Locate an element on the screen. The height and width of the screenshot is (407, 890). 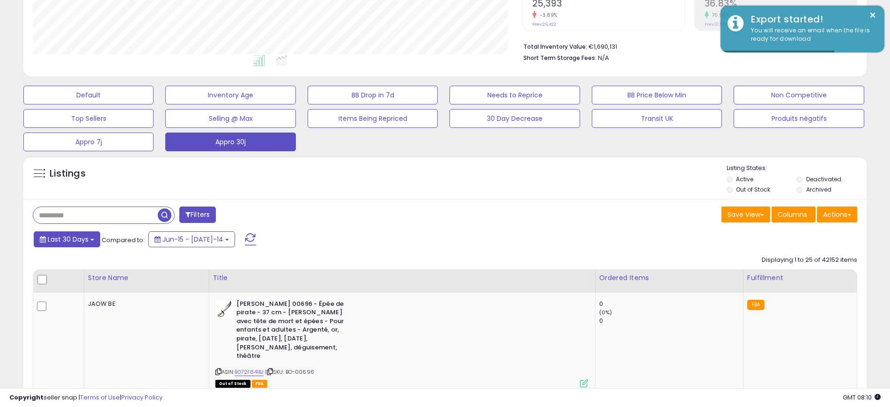
span: Columns is located at coordinates (793, 215).